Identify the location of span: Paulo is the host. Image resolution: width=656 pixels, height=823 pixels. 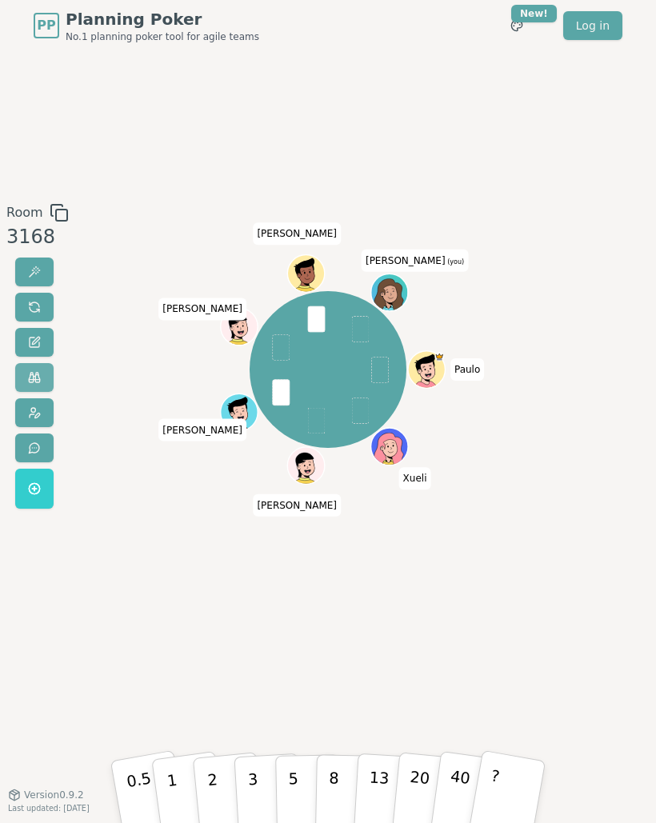
(439, 357).